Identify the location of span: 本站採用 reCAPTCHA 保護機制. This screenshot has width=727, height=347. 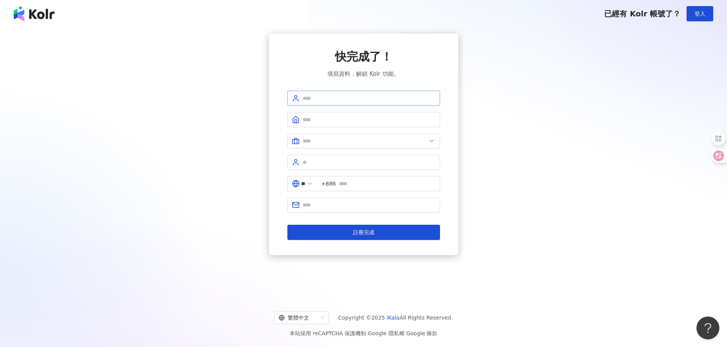
(363, 334).